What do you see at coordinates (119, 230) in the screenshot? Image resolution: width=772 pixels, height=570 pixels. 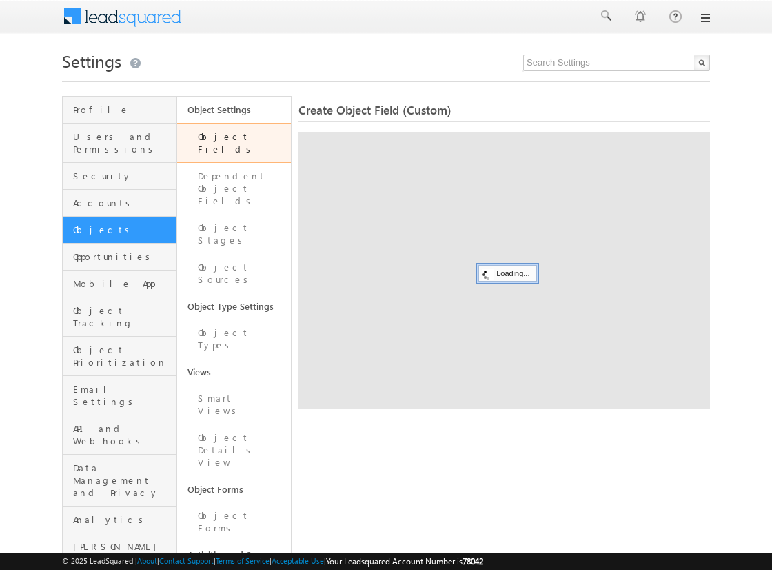 I see `a: Objects` at bounding box center [119, 230].